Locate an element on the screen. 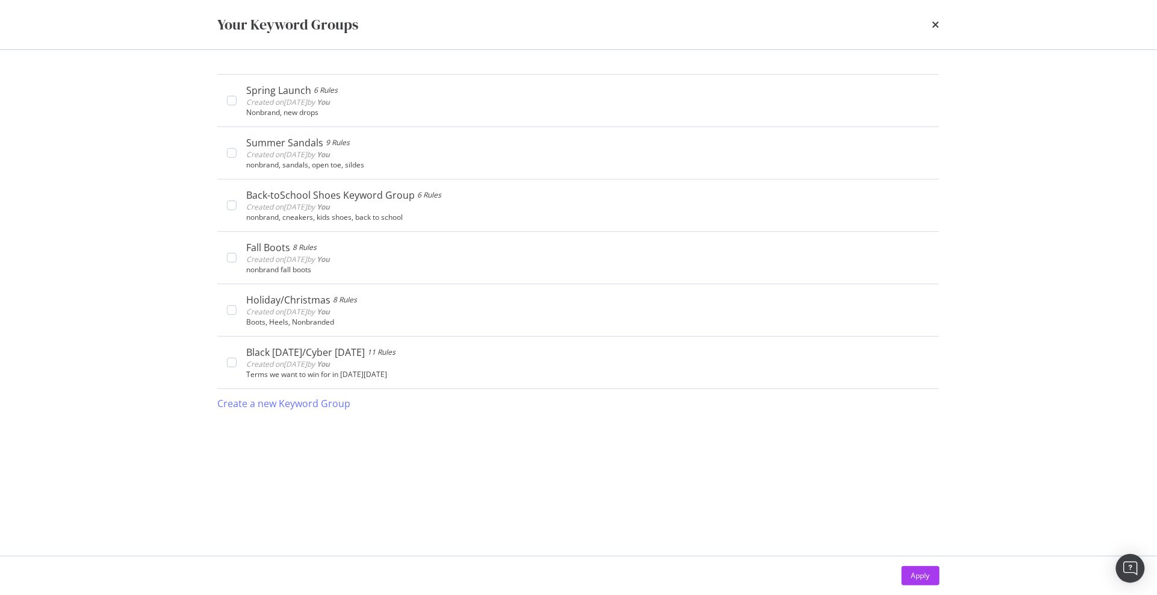 Image resolution: width=1157 pixels, height=595 pixels. div: nonbrand, sandals, open toe, sildes is located at coordinates (588, 165).